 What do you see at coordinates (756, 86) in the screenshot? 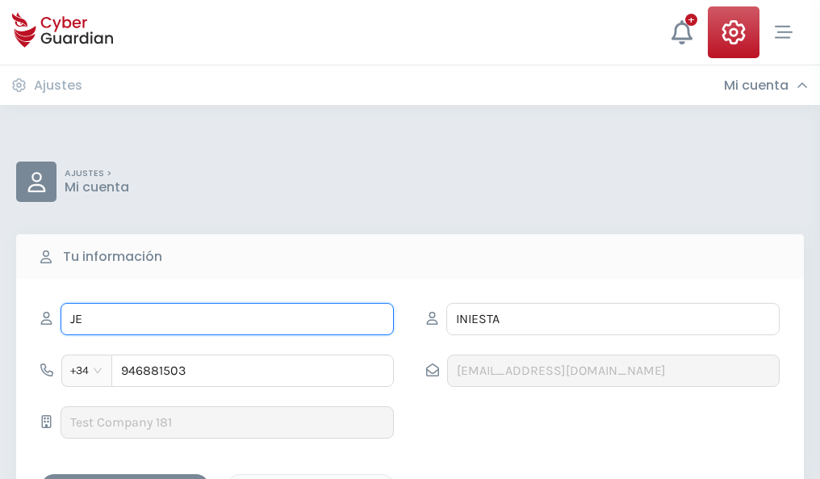
I see `h3: Mi cuenta` at bounding box center [756, 86].